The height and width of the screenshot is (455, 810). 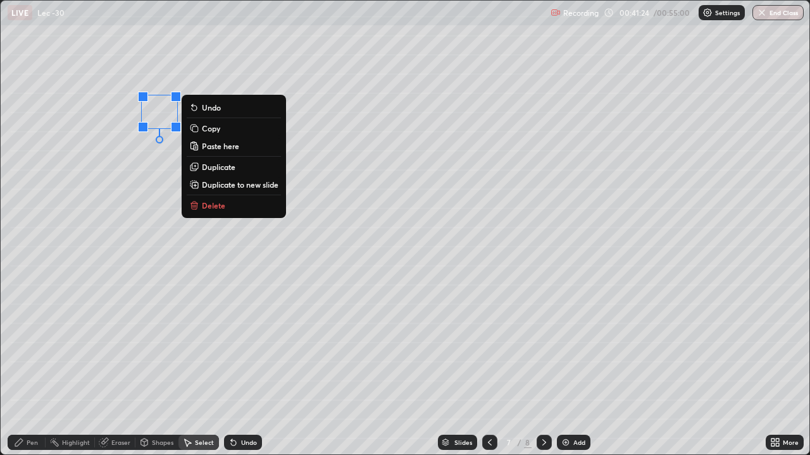 What do you see at coordinates (777, 13) in the screenshot?
I see `button: End Class` at bounding box center [777, 13].